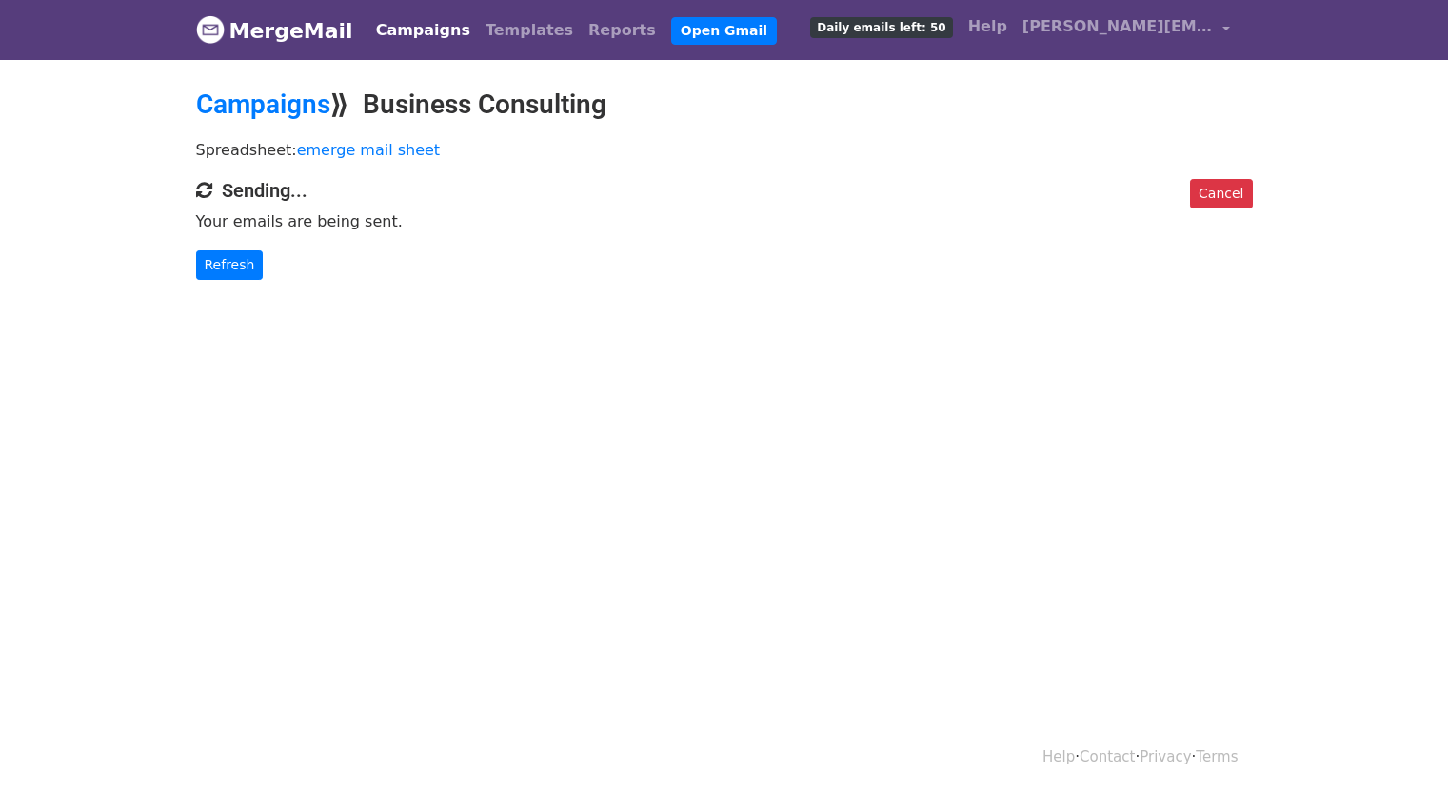 Image resolution: width=1448 pixels, height=794 pixels. What do you see at coordinates (368, 149) in the screenshot?
I see `a: emerge mail sheet` at bounding box center [368, 149].